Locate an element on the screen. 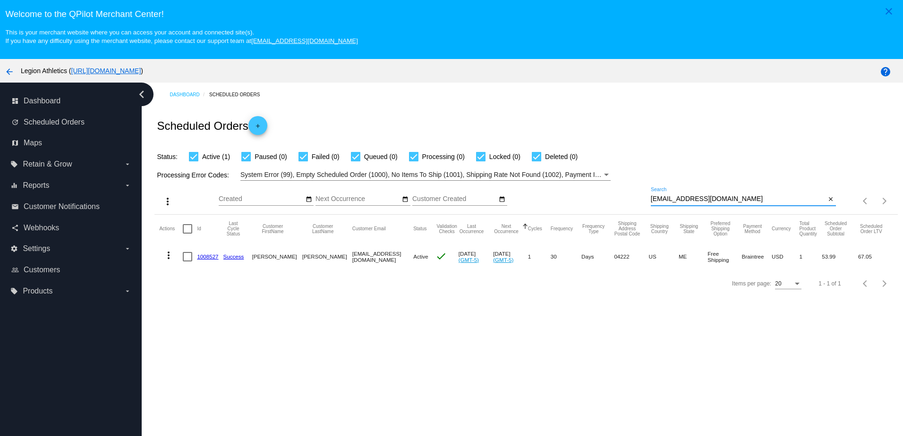 The width and height of the screenshot is (903, 436). button: Change sorting for Status is located at coordinates (420, 229).